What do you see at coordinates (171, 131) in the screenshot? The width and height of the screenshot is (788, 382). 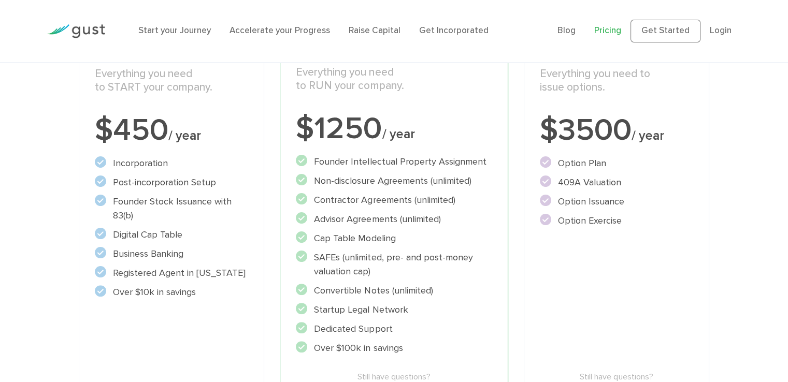 I see `div: $450` at bounding box center [171, 131].